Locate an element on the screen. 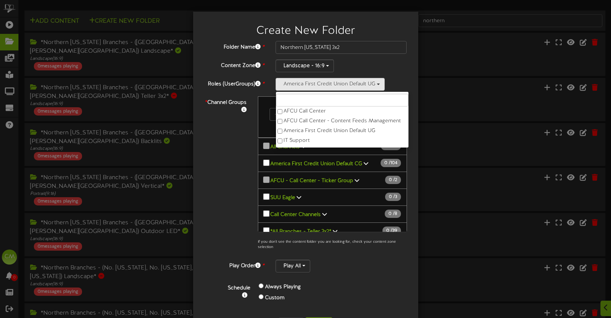 The width and height of the screenshot is (611, 318). button: *All Branches - Teller 3x2* 0 /39 is located at coordinates (332, 231).